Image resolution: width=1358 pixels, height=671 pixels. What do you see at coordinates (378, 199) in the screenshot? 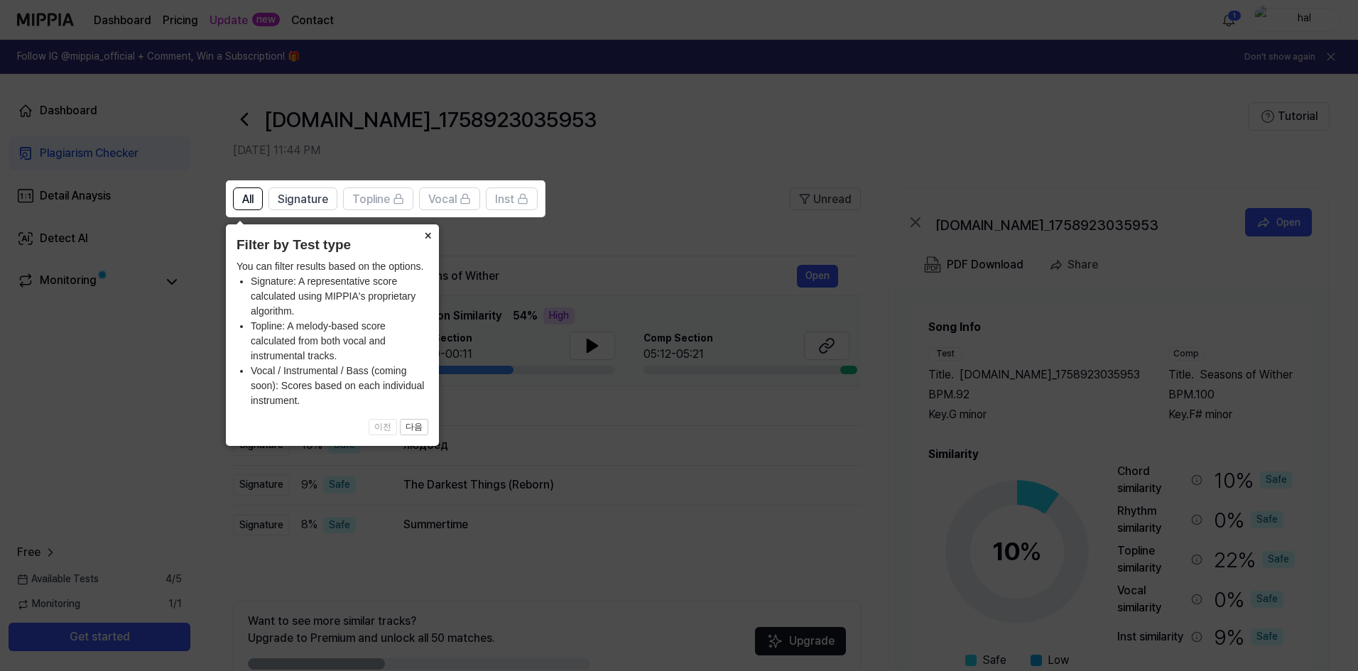
I see `button: Topline` at bounding box center [378, 199].